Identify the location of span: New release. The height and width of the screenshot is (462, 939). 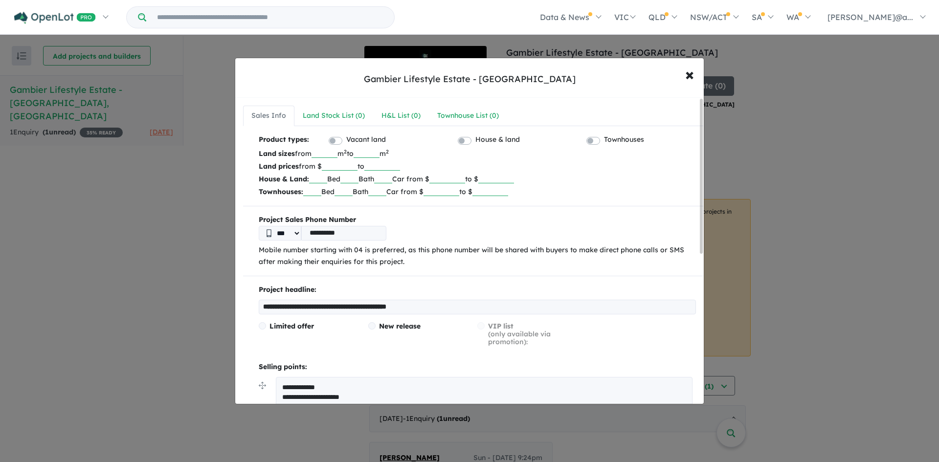
(400, 326).